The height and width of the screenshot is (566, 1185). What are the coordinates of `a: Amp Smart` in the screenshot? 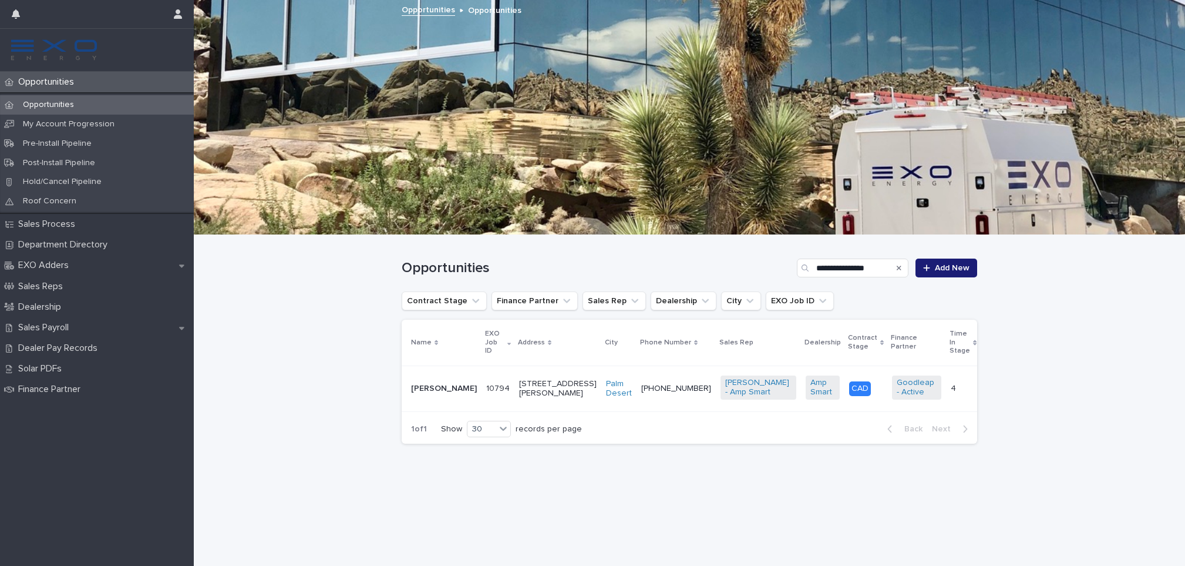 It's located at (823, 388).